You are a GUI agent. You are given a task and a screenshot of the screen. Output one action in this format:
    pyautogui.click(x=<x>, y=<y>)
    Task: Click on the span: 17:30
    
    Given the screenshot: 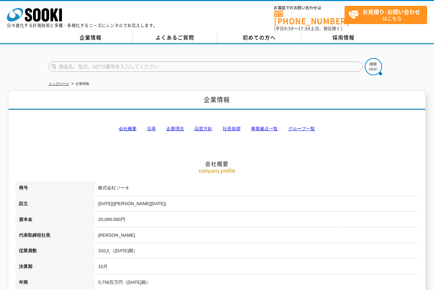 What is the action you would take?
    pyautogui.click(x=304, y=29)
    